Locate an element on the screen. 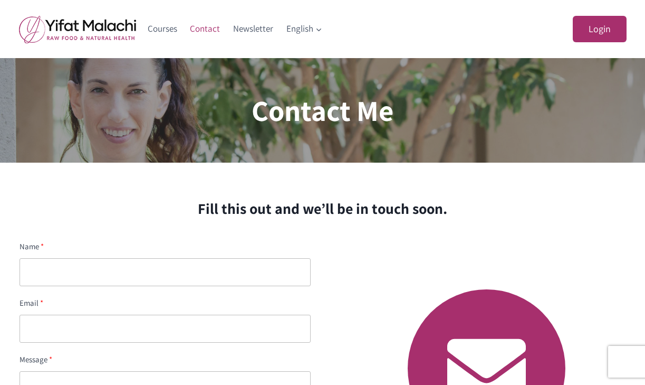 This screenshot has height=385, width=645. a: English is located at coordinates (304, 29).